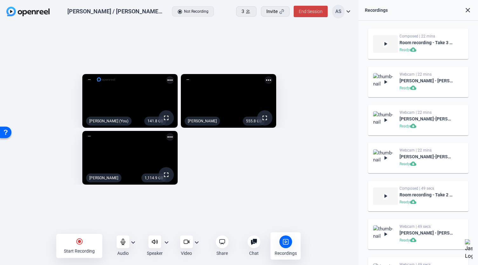 The height and width of the screenshot is (265, 478). What do you see at coordinates (426, 226) in the screenshot?
I see `div: Webcam | 49 secs` at bounding box center [426, 226].